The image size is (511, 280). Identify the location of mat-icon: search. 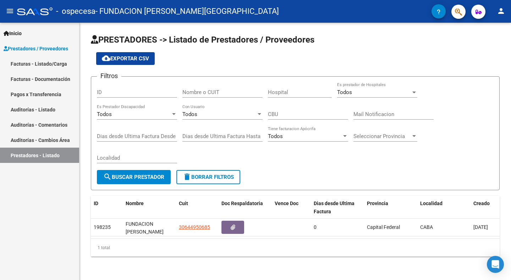
(107, 177).